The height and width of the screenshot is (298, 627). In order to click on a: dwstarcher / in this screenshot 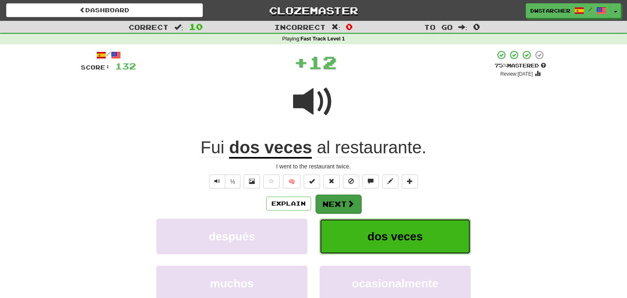, I will do `click(568, 11)`.